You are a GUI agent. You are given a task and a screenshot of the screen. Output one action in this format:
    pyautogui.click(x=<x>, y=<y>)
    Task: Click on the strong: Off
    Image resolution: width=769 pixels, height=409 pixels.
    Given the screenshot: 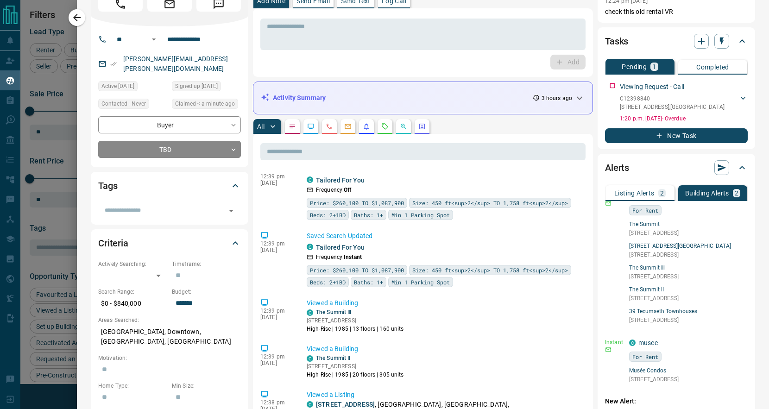 What is the action you would take?
    pyautogui.click(x=347, y=190)
    